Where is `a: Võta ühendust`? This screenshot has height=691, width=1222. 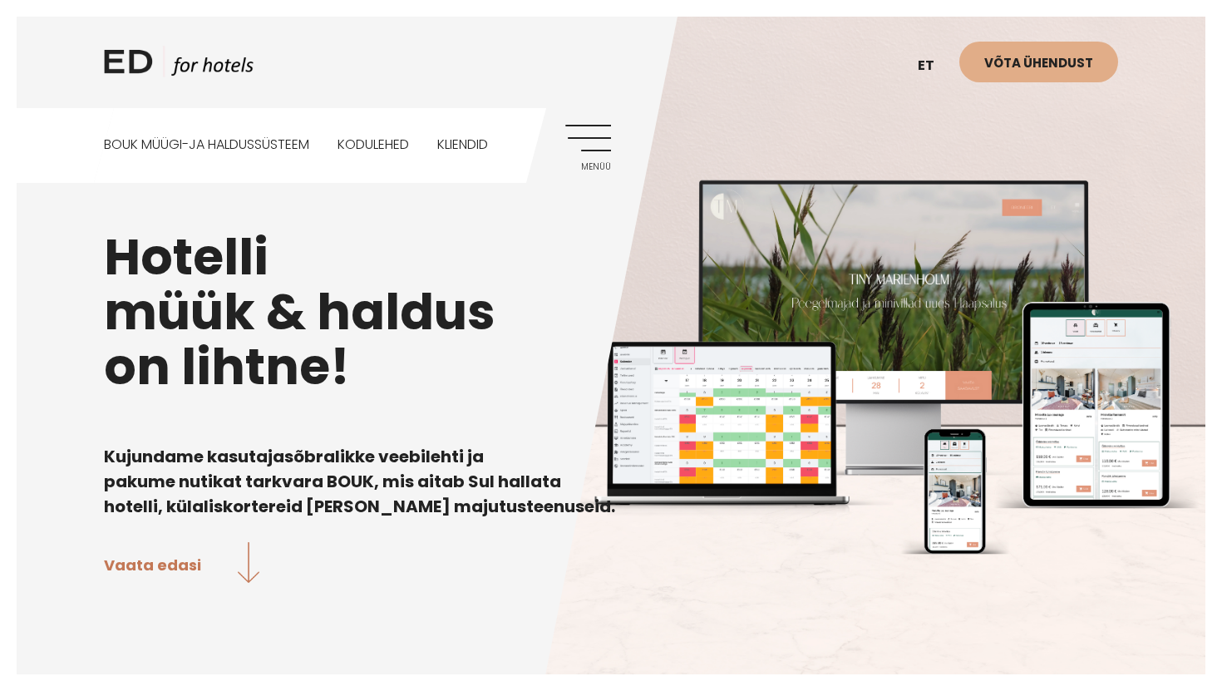
a: Võta ühendust is located at coordinates (1038, 62).